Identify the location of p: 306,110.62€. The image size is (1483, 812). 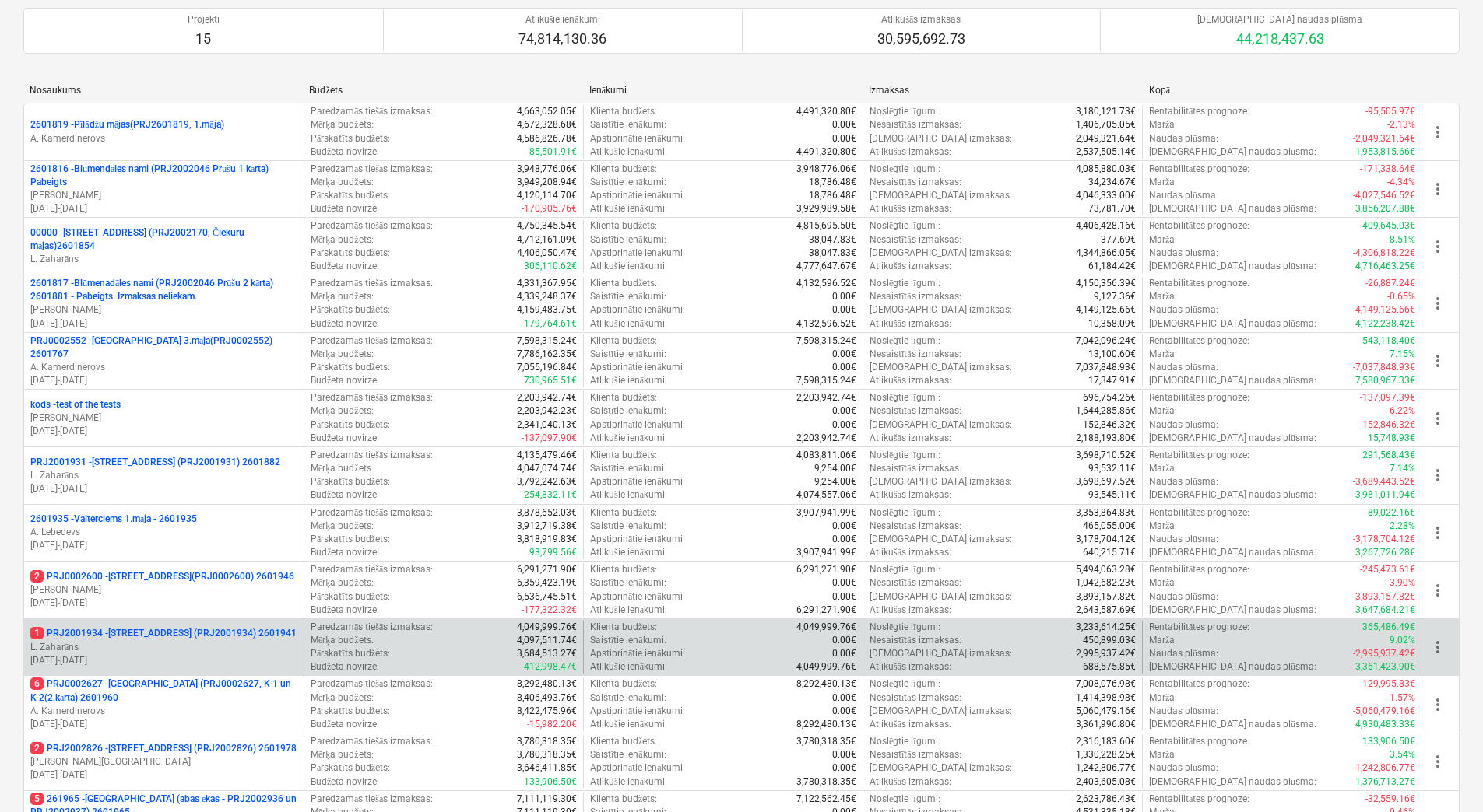
(551, 266).